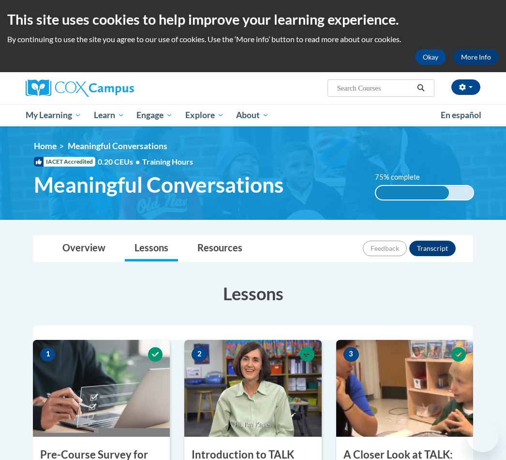 This screenshot has height=460, width=506. I want to click on span: Engage, so click(154, 115).